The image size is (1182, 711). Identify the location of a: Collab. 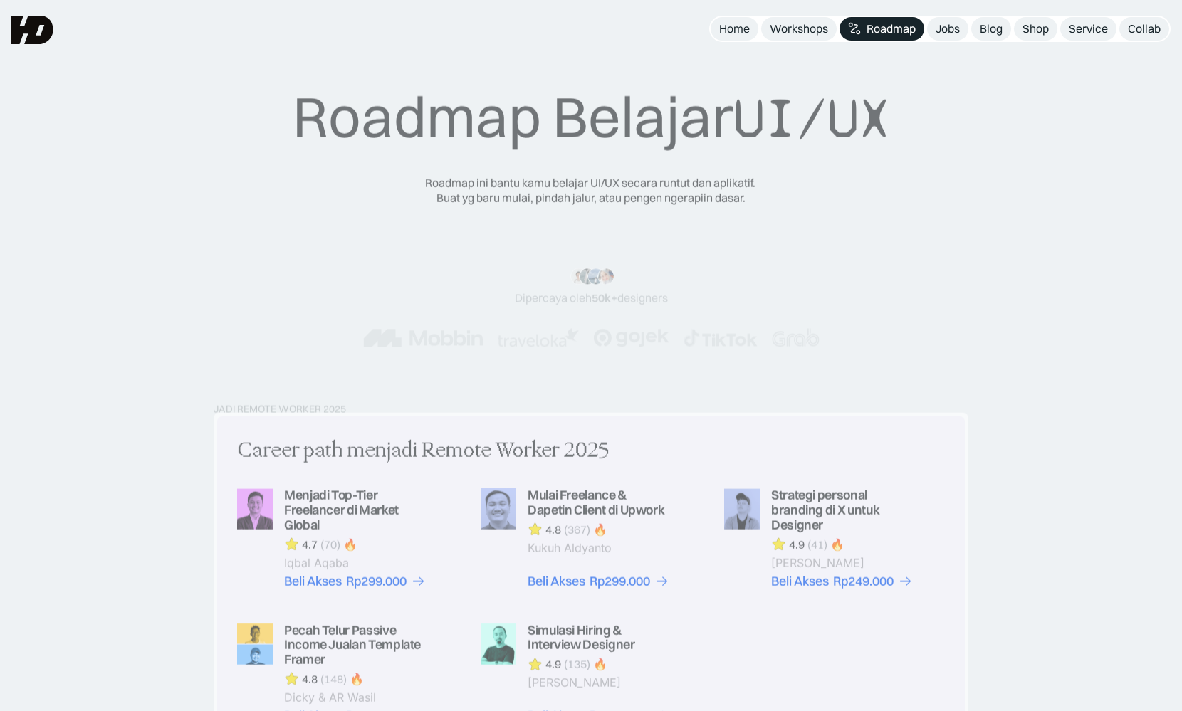
(1144, 28).